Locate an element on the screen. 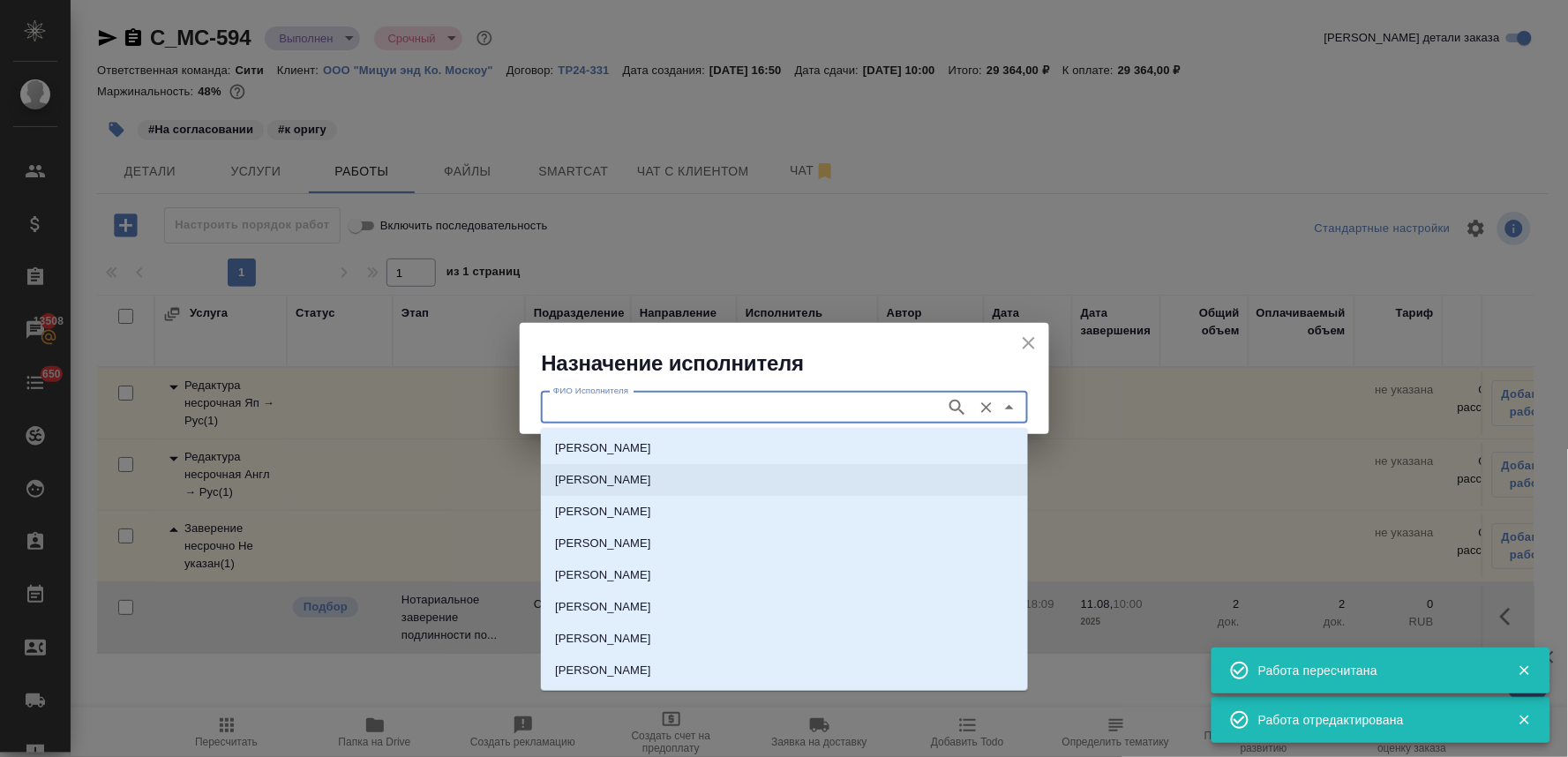 The width and height of the screenshot is (1568, 757). button: close is located at coordinates (1029, 343).